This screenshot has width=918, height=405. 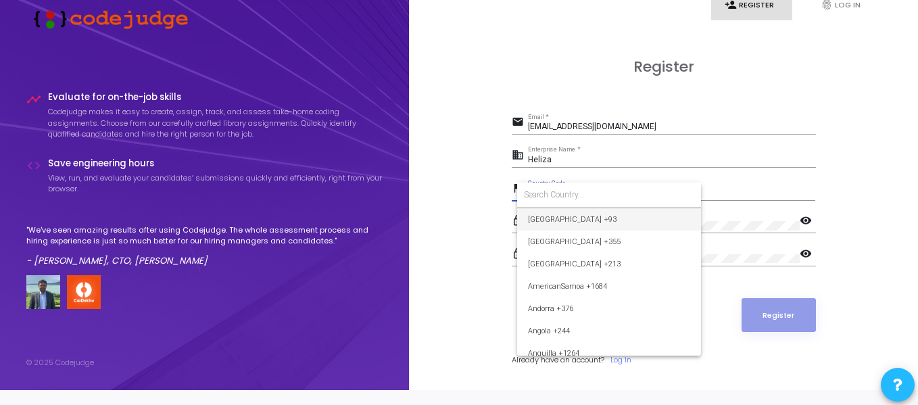 I want to click on input: Search Country..., so click(x=609, y=195).